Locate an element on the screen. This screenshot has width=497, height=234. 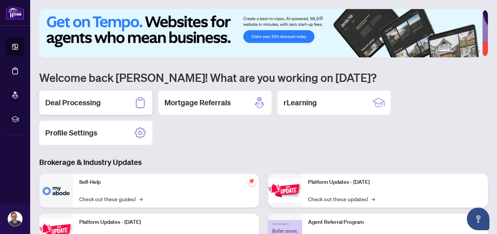
button: 5 is located at coordinates (473, 51).